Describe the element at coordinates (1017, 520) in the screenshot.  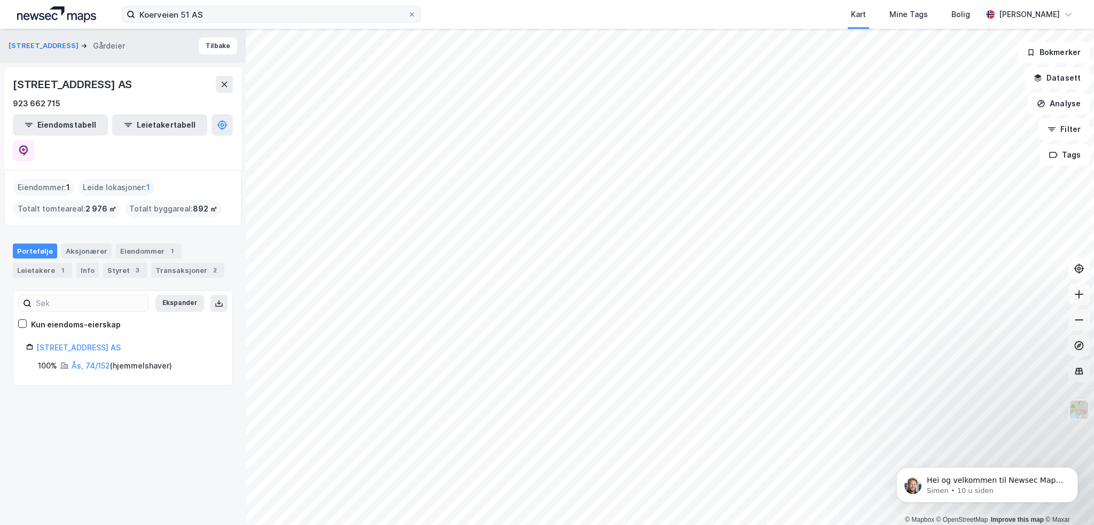
I see `a: Improve this map` at that location.